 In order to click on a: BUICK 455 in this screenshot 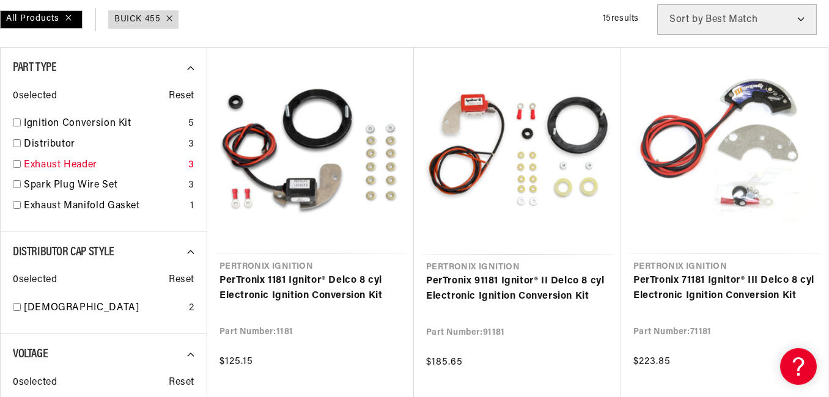, I will do `click(137, 20)`.